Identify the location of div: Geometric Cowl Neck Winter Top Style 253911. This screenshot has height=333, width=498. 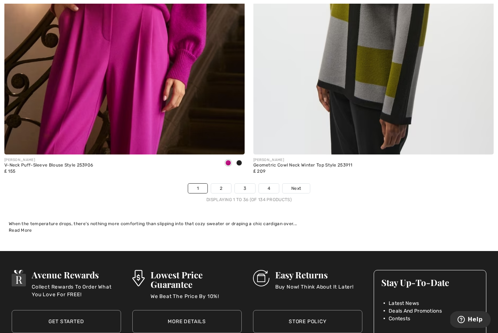
(303, 165).